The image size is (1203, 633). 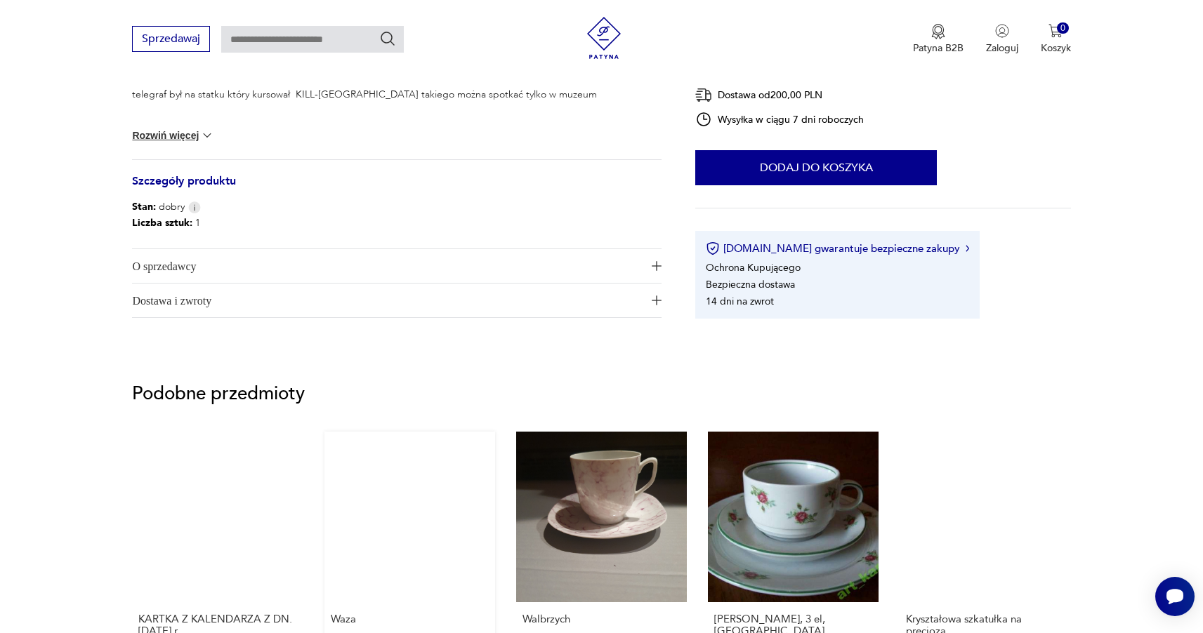 I want to click on p: 1, so click(x=166, y=223).